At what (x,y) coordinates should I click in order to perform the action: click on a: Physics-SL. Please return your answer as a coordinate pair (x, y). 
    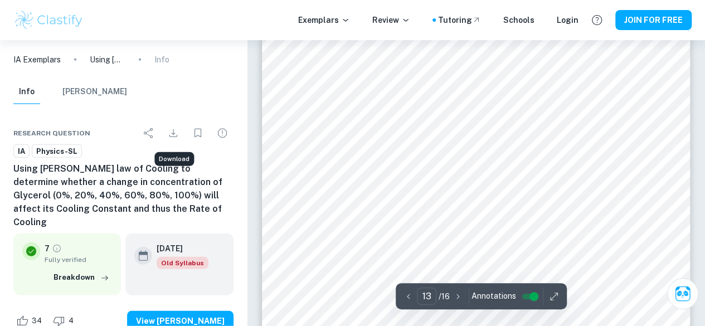
    Looking at the image, I should click on (57, 151).